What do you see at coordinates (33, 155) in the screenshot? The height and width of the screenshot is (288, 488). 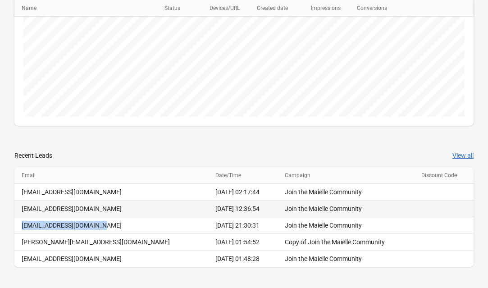 I see `div: Recent Leads` at bounding box center [33, 155].